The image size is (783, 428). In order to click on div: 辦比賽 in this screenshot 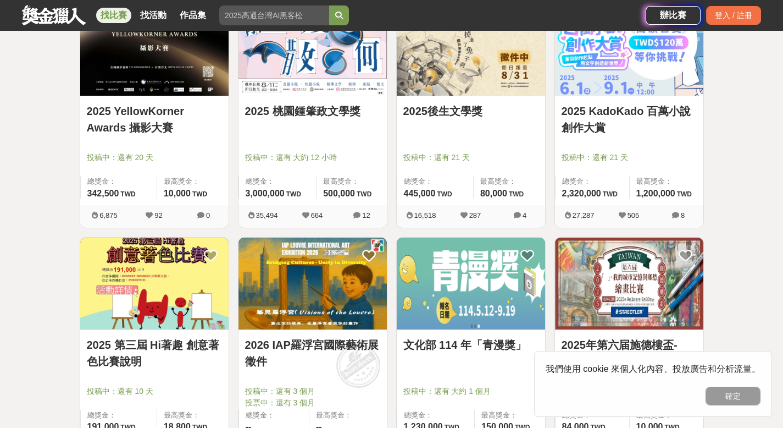, I will do `click(673, 15)`.